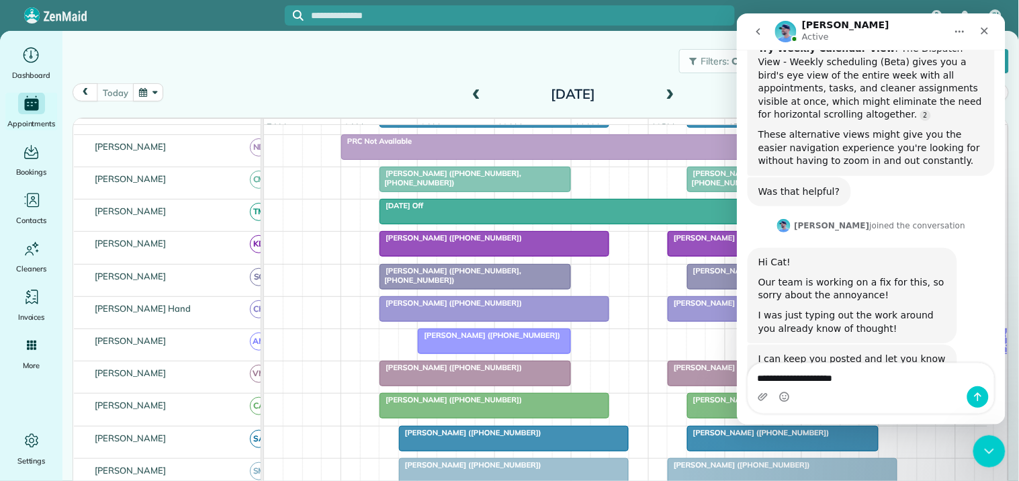 The image size is (1019, 481). I want to click on span: PRC Not Available, so click(376, 141).